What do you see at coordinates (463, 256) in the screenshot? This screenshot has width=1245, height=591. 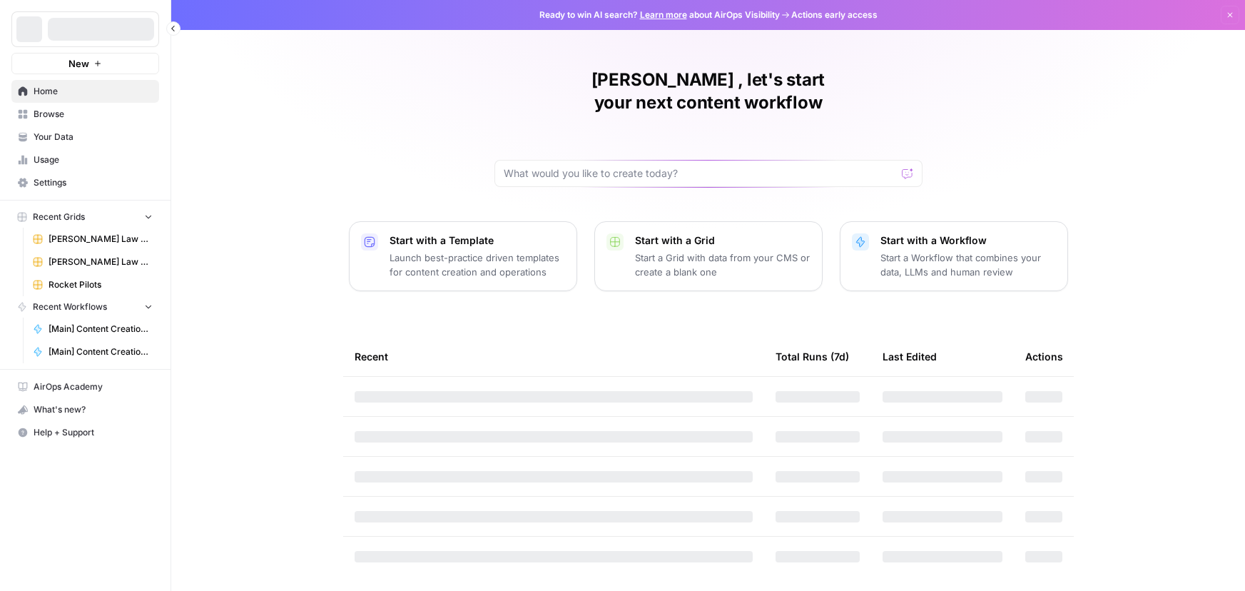 I see `button: Start with a TemplateLaunch best-practice driven templates for content creation and operations` at bounding box center [463, 256].